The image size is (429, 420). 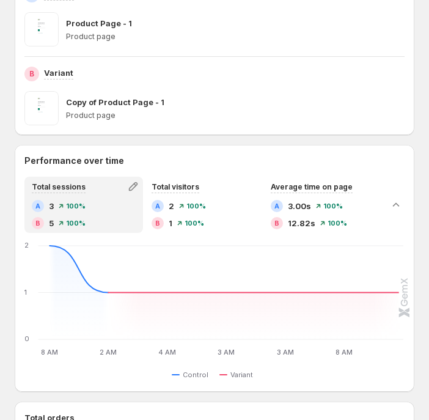 What do you see at coordinates (171, 206) in the screenshot?
I see `span: 2` at bounding box center [171, 206].